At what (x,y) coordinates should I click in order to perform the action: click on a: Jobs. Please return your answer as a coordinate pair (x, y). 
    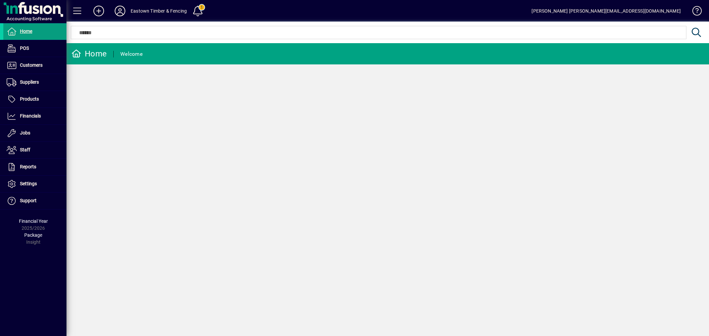
    Looking at the image, I should click on (35, 133).